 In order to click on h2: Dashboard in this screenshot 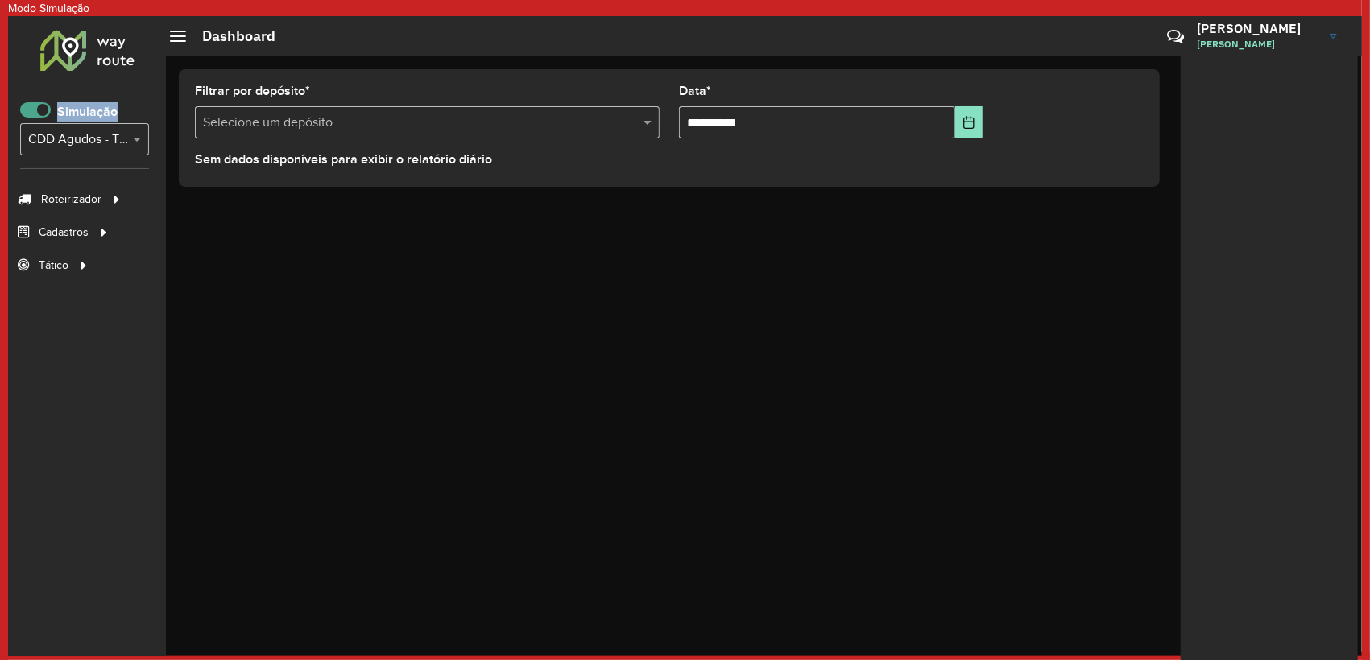, I will do `click(230, 36)`.